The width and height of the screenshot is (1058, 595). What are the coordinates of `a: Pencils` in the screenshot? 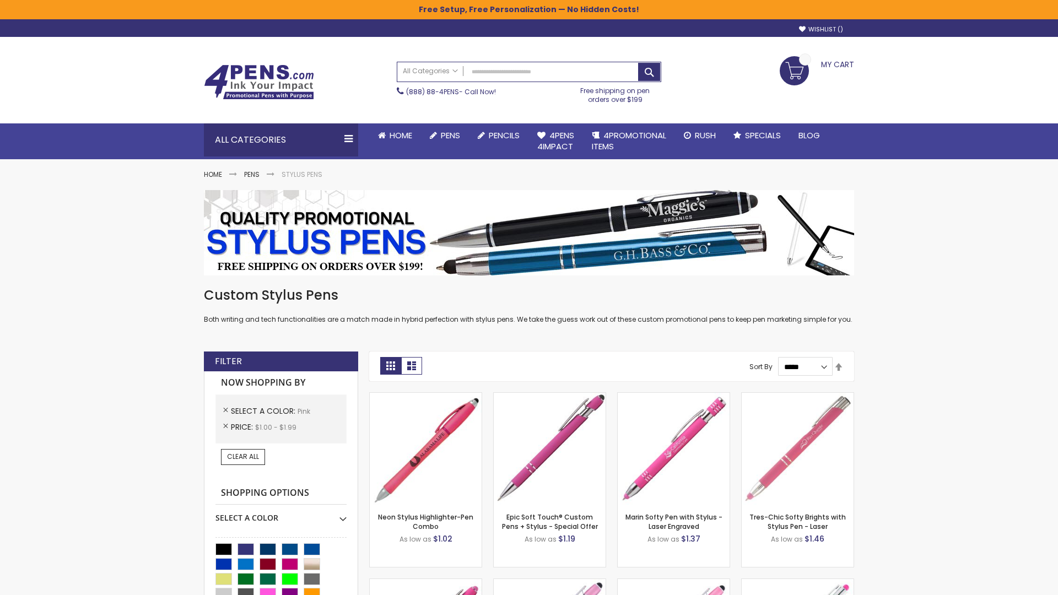 It's located at (499, 136).